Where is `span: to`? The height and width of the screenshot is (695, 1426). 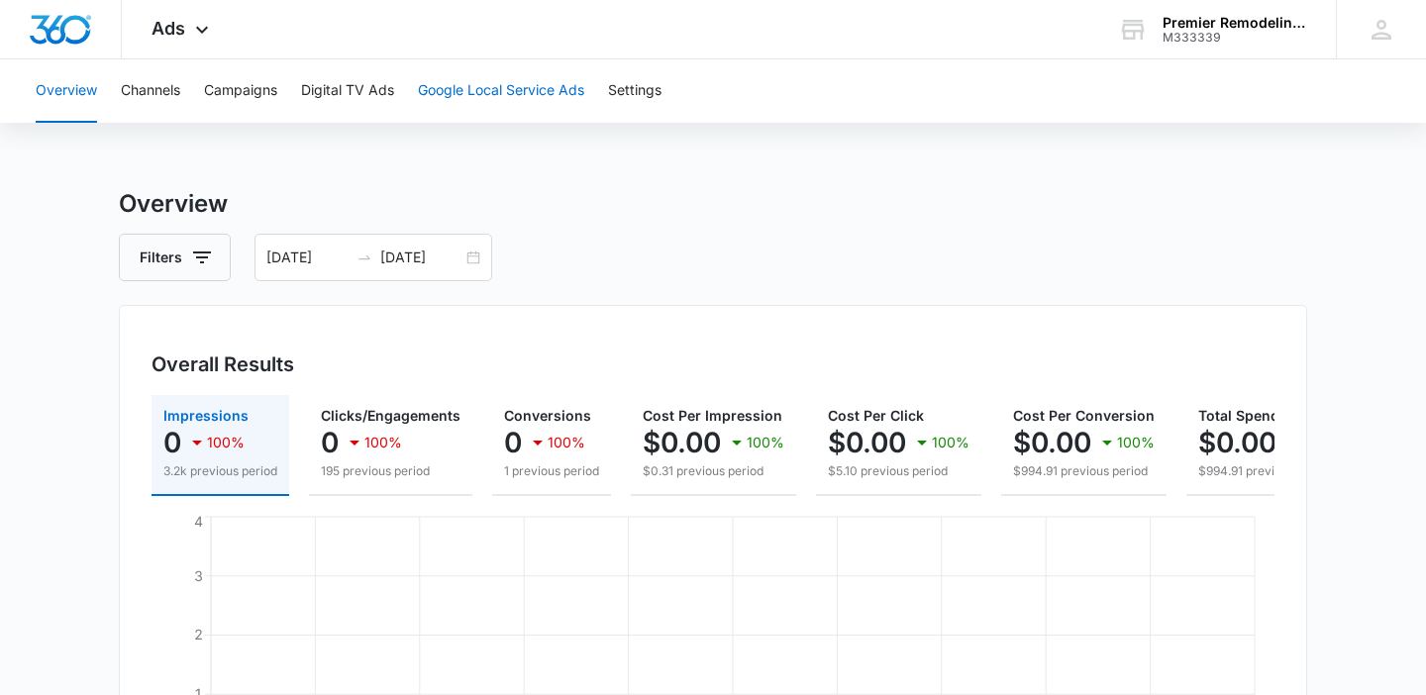
span: to is located at coordinates (364, 257).